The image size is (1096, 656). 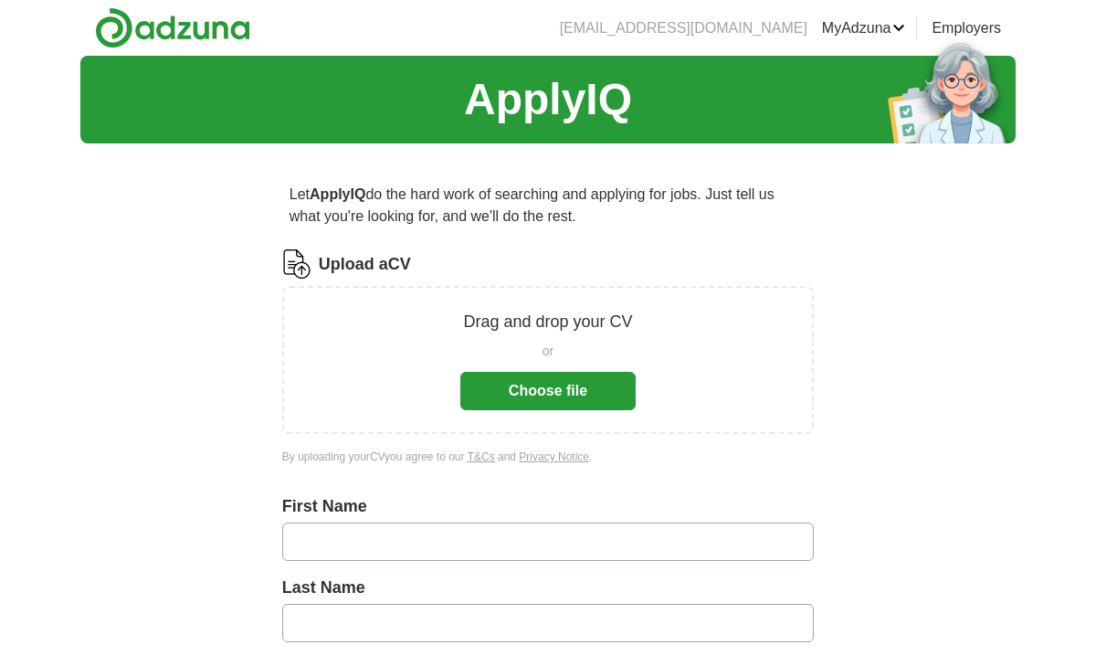 What do you see at coordinates (548, 391) in the screenshot?
I see `button: Choose file` at bounding box center [548, 391].